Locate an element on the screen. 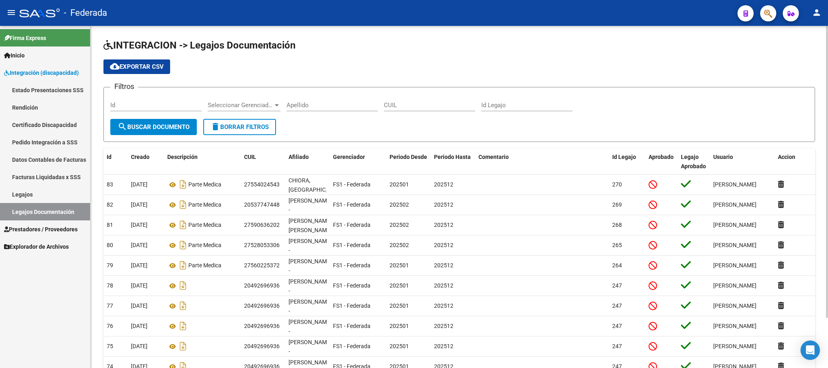 Image resolution: width=828 pixels, height=368 pixels. span: 269 is located at coordinates (617, 205).